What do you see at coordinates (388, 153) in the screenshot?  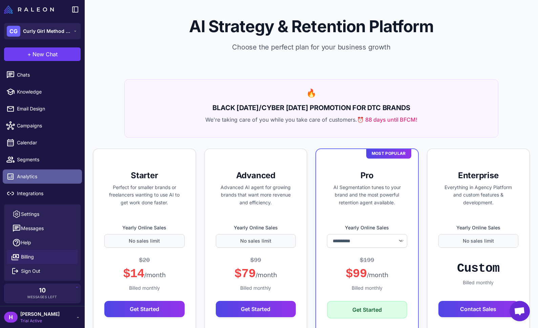 I see `div: Most Popular` at bounding box center [388, 153].